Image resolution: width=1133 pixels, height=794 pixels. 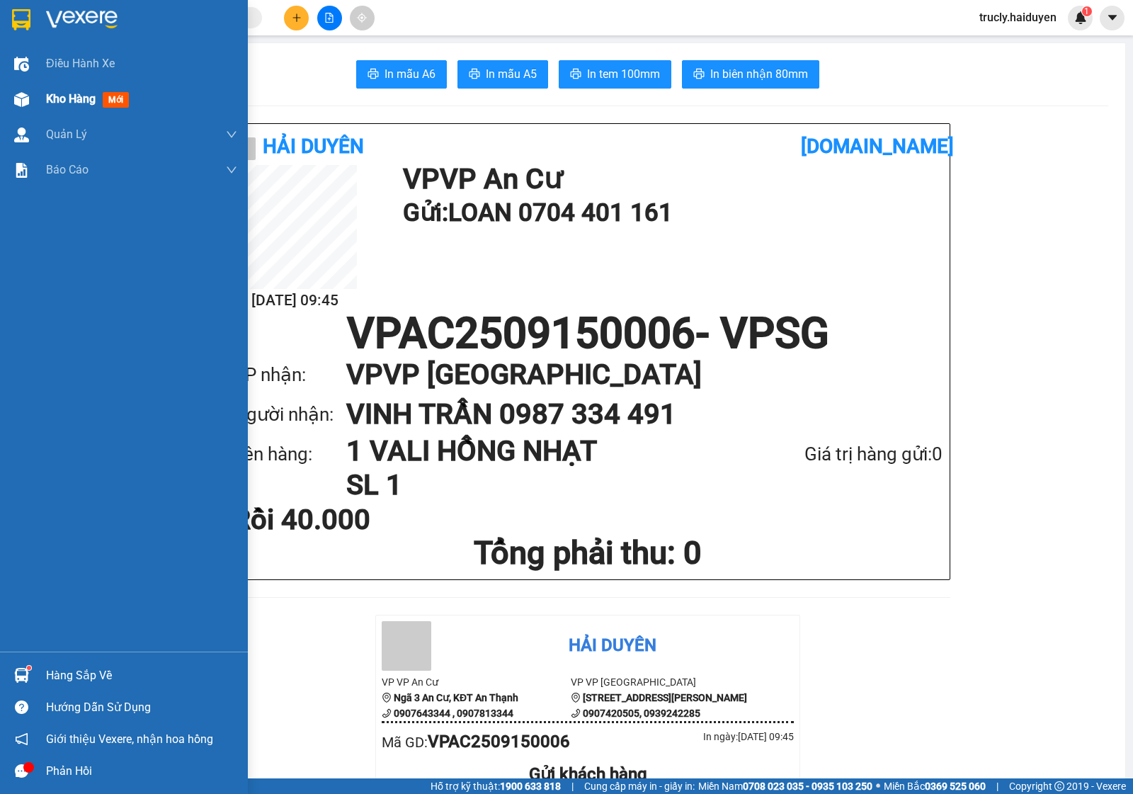 I want to click on div: Hàng sắp về, so click(x=142, y=676).